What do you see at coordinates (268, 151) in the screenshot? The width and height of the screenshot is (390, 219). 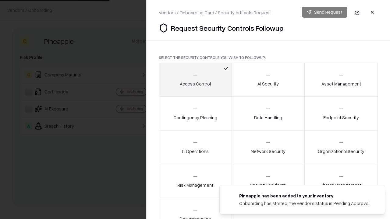 I see `p: Network Security` at bounding box center [268, 151].